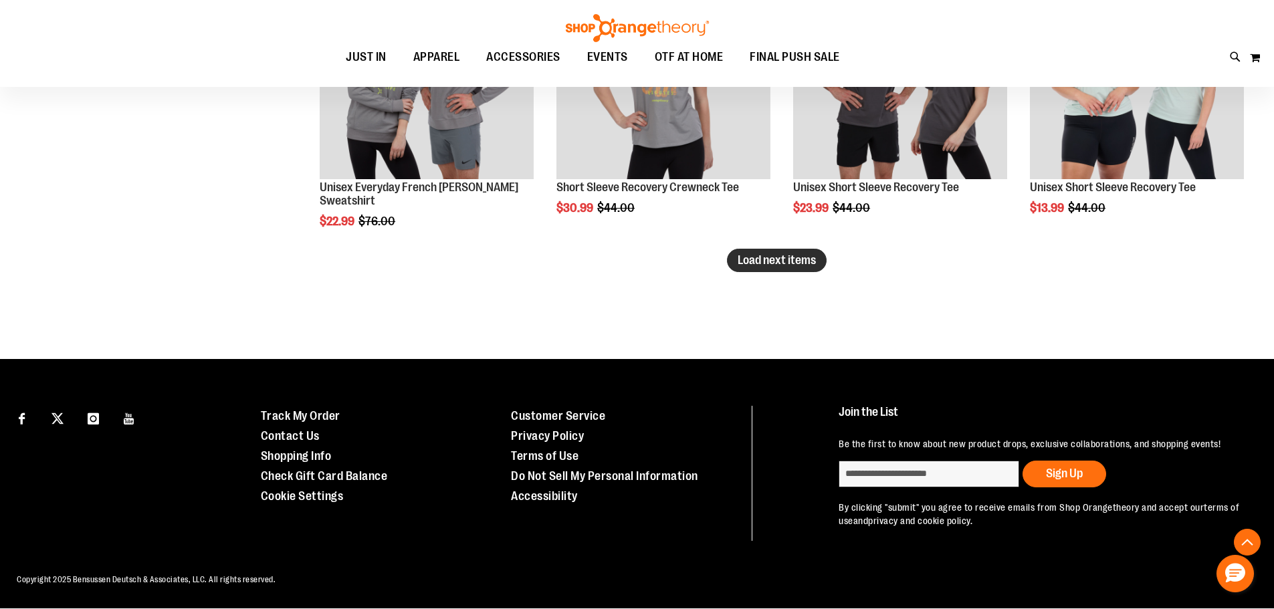 This screenshot has height=609, width=1274. I want to click on span: $23.99, so click(812, 208).